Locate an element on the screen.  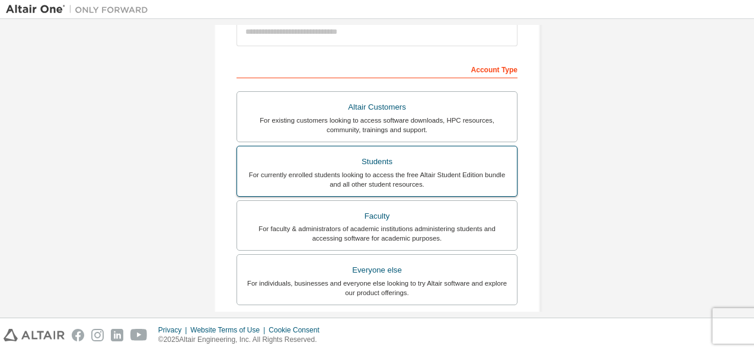
img: Altair One is located at coordinates (80, 9).